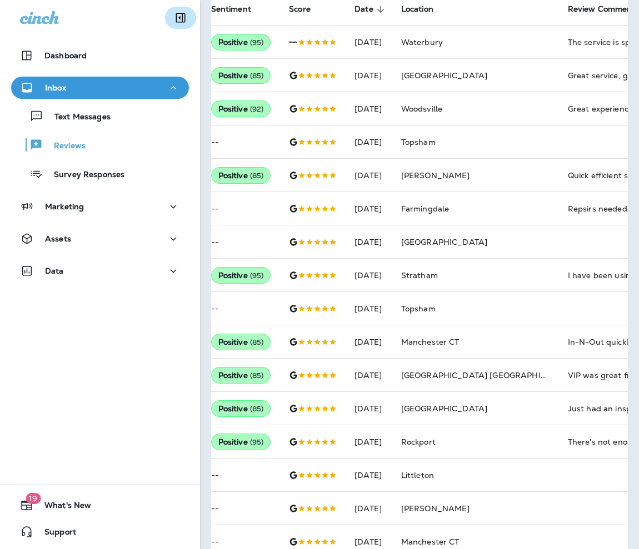  What do you see at coordinates (62, 507) in the screenshot?
I see `span: What's New` at bounding box center [62, 507].